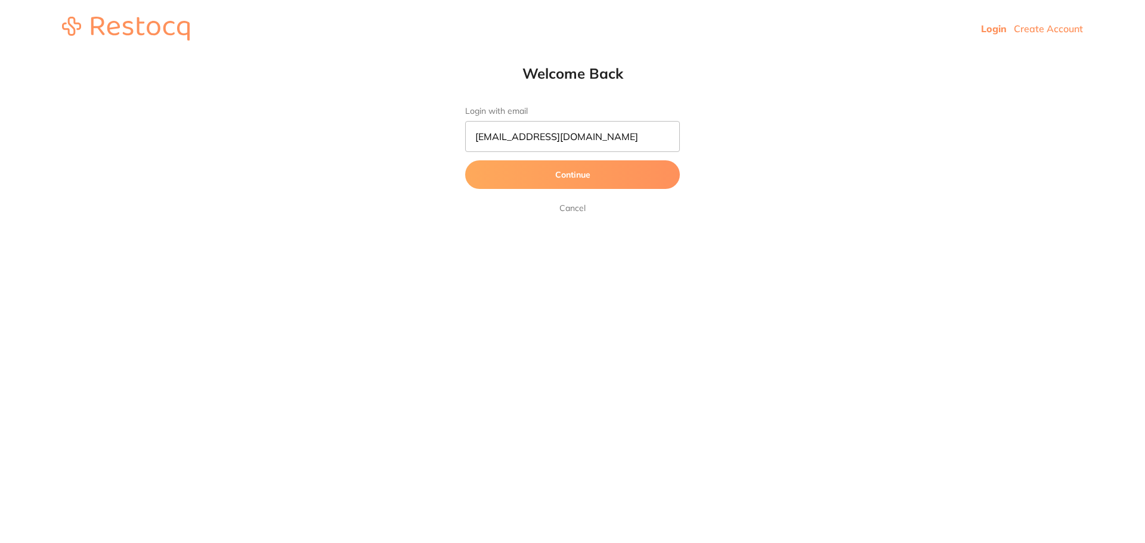  Describe the element at coordinates (994, 29) in the screenshot. I see `a: Login` at that location.